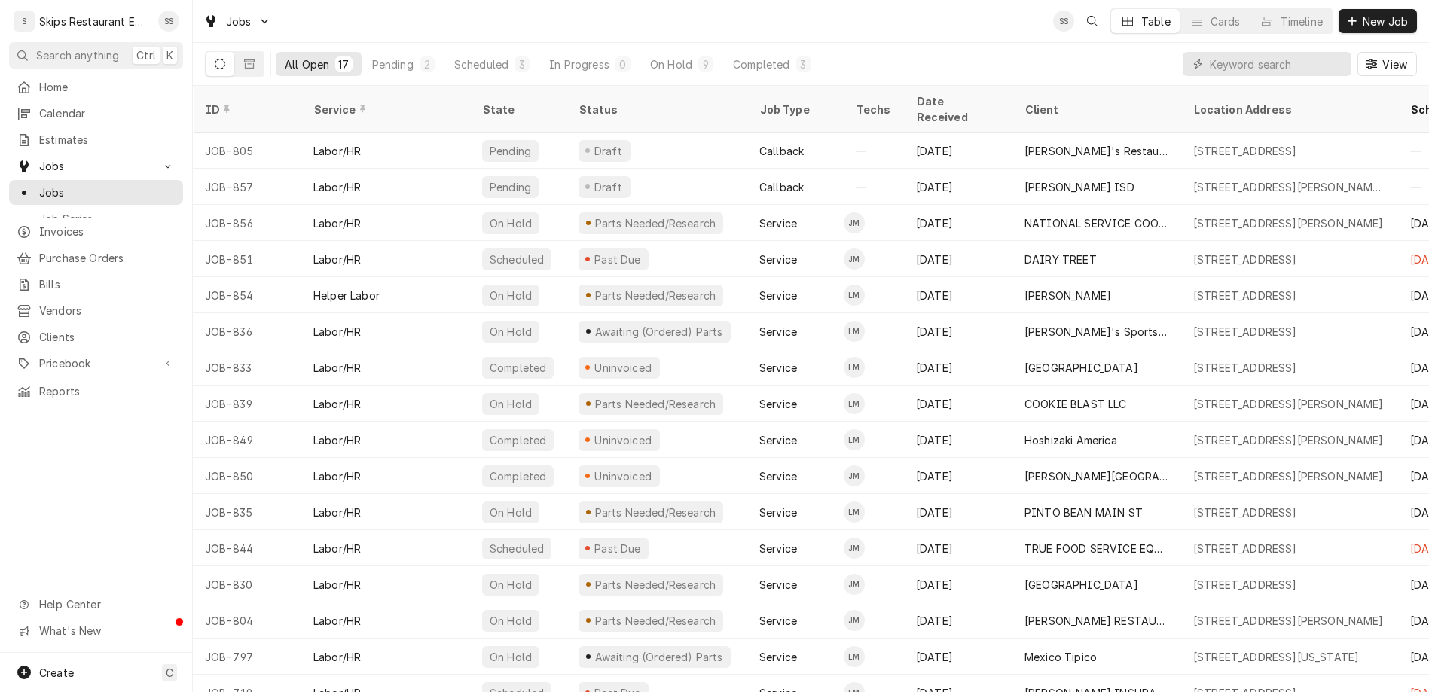  Describe the element at coordinates (107, 284) in the screenshot. I see `span: Bills` at that location.